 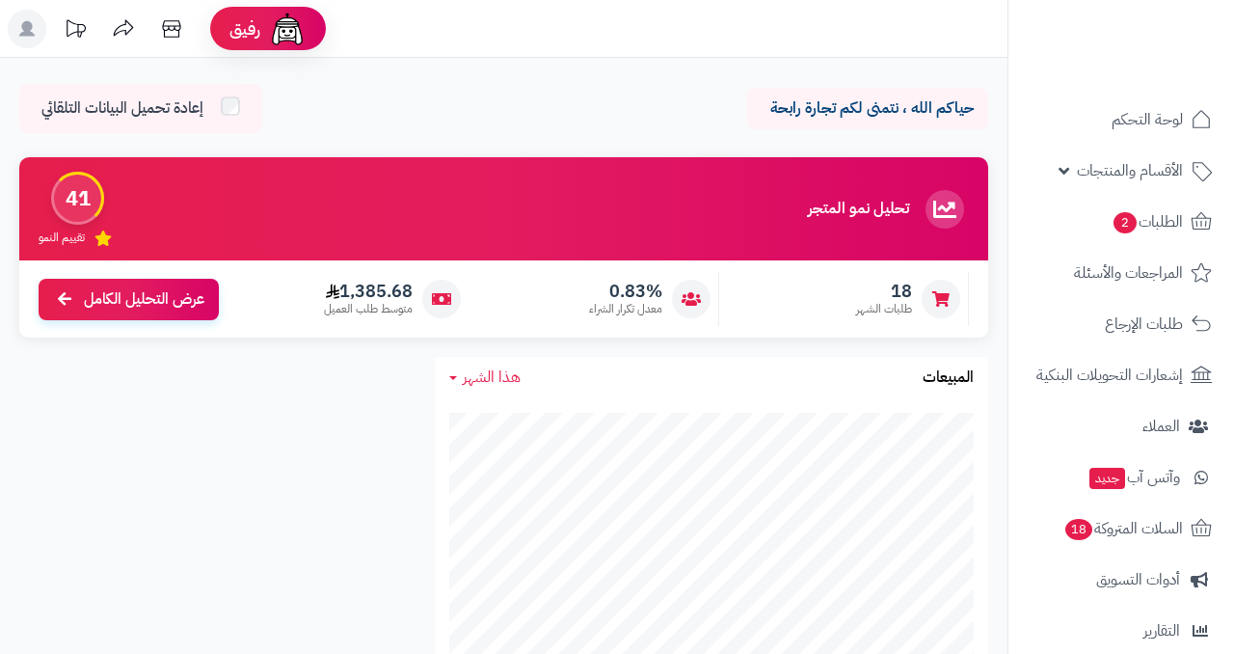 What do you see at coordinates (948, 378) in the screenshot?
I see `h3: المبيعات` at bounding box center [948, 378].